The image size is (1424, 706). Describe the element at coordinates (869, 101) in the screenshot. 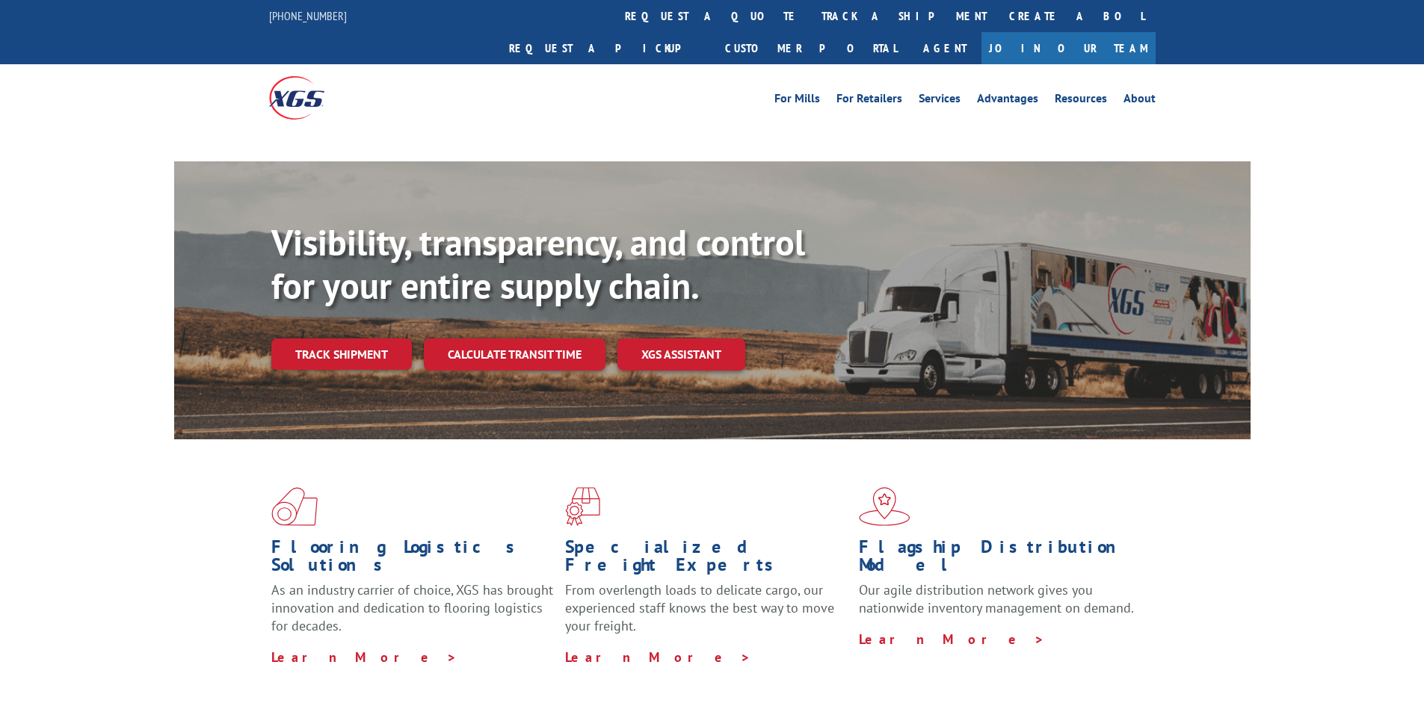

I see `a: For Retailers` at that location.